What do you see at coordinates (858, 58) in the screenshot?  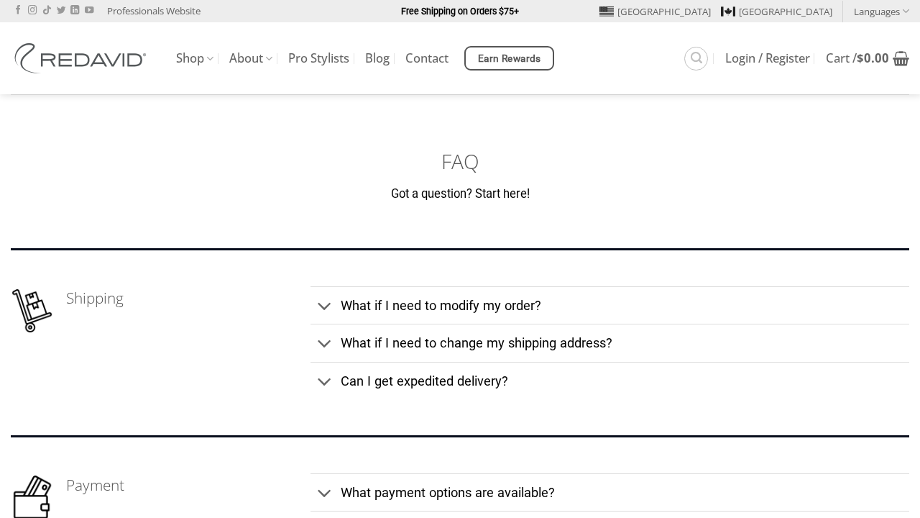 I see `span: Cart /` at bounding box center [858, 58].